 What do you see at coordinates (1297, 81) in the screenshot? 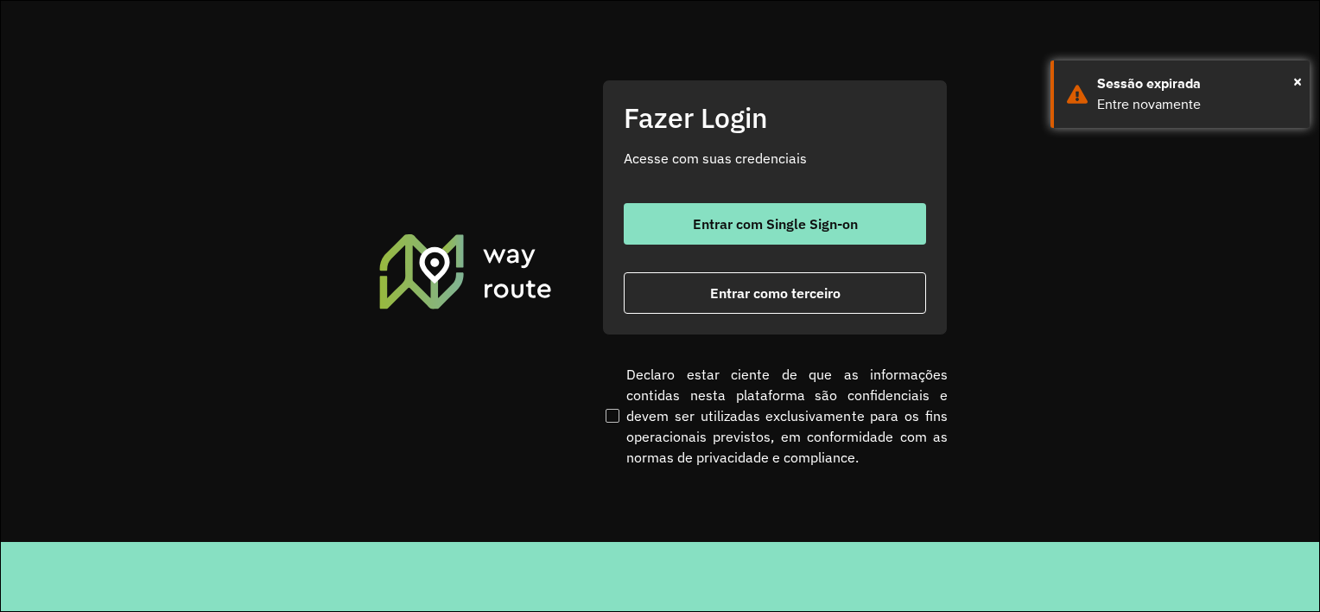
I see `button: Close` at bounding box center [1297, 81].